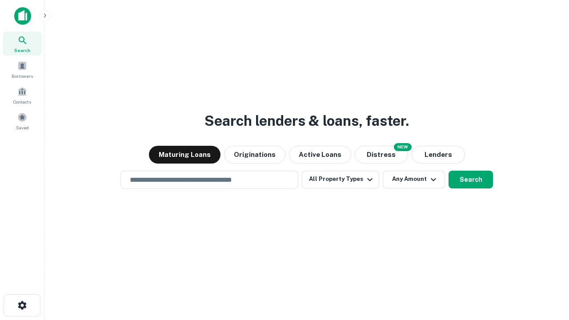 Image resolution: width=569 pixels, height=320 pixels. Describe the element at coordinates (255, 155) in the screenshot. I see `button: Originations` at that location.